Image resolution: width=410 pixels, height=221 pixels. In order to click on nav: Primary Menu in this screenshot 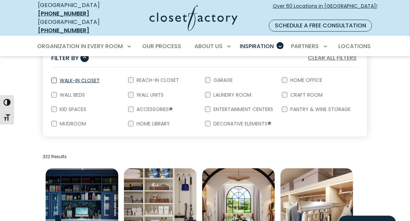, I will do `click(205, 46)`.